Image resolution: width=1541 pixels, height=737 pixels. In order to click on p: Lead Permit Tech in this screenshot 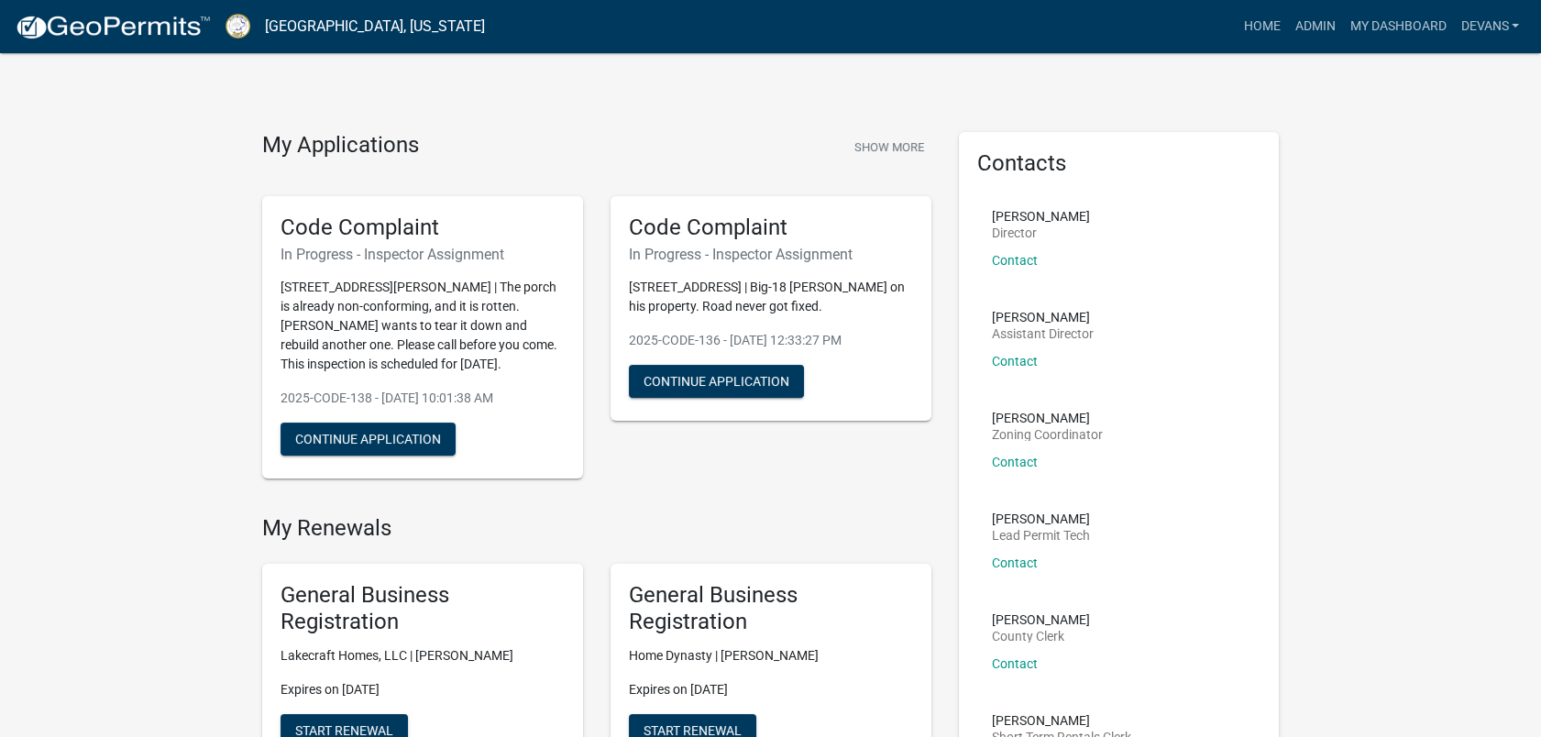, I will do `click(1040, 535)`.